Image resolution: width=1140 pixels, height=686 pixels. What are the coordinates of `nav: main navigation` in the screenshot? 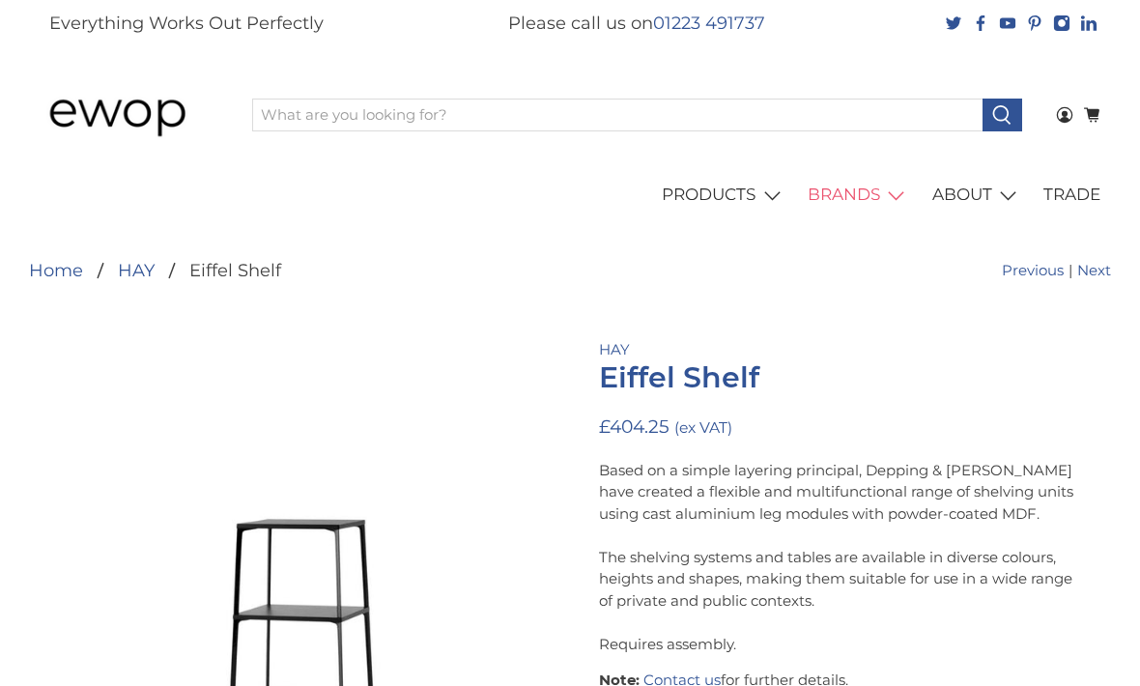 It's located at (570, 195).